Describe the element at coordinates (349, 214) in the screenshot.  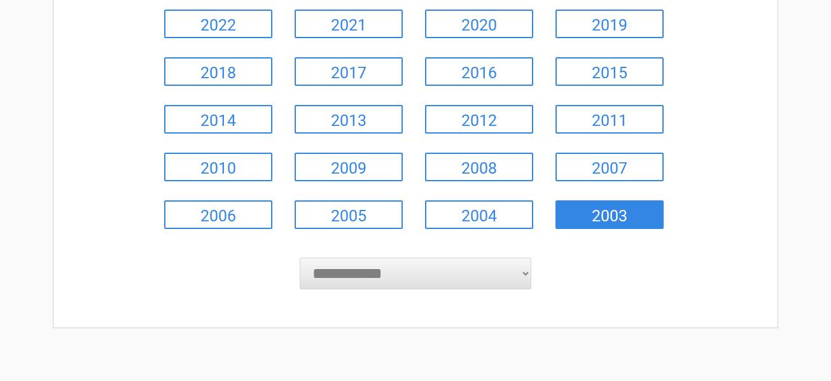
I see `a: 2005` at that location.